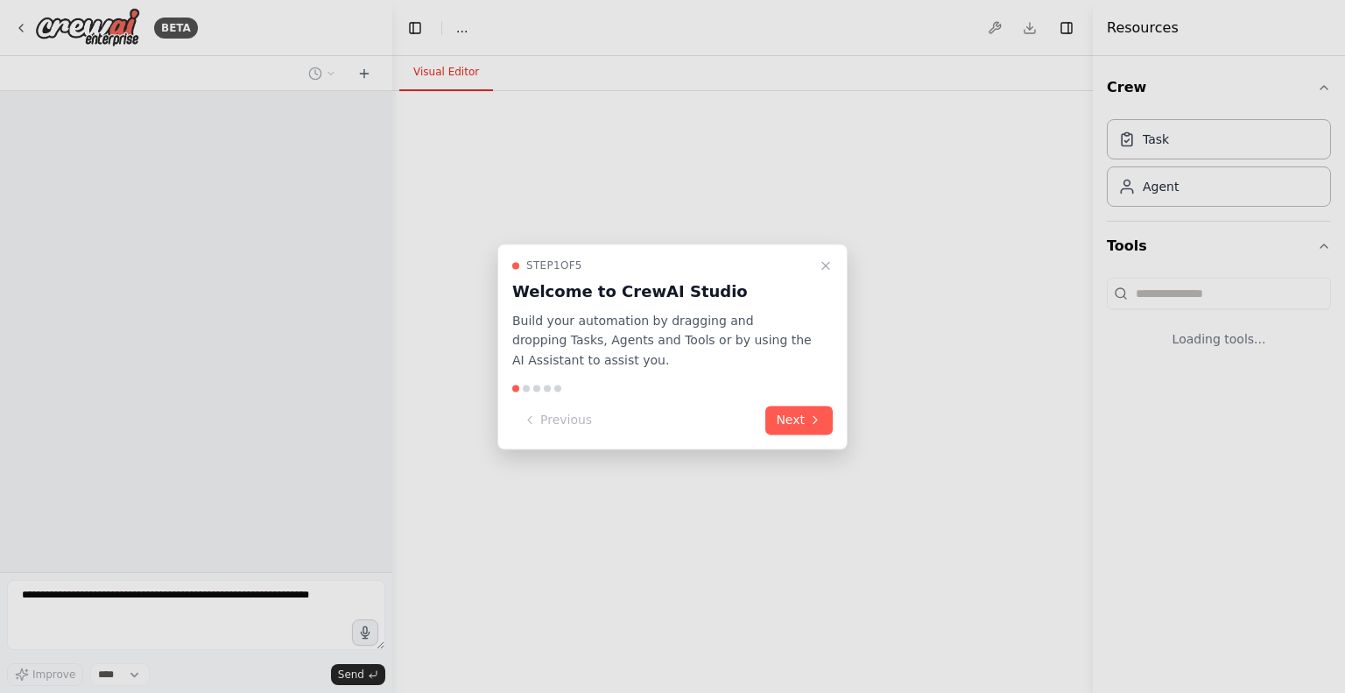 This screenshot has width=1345, height=693. What do you see at coordinates (554, 265) in the screenshot?
I see `span: Step 1 of 5` at bounding box center [554, 265].